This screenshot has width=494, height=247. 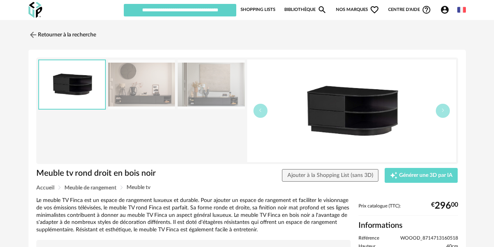 I want to click on span: Heart Outline icon, so click(x=375, y=10).